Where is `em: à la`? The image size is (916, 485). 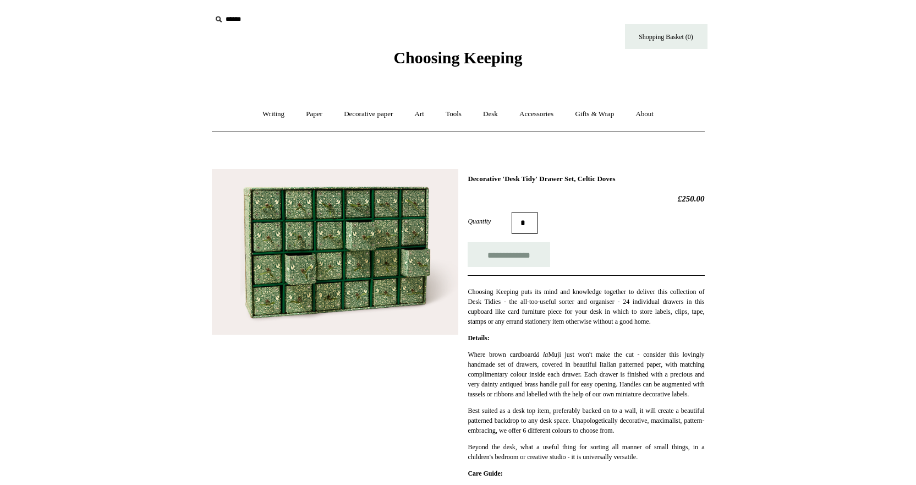
em: à la is located at coordinates (542, 354).